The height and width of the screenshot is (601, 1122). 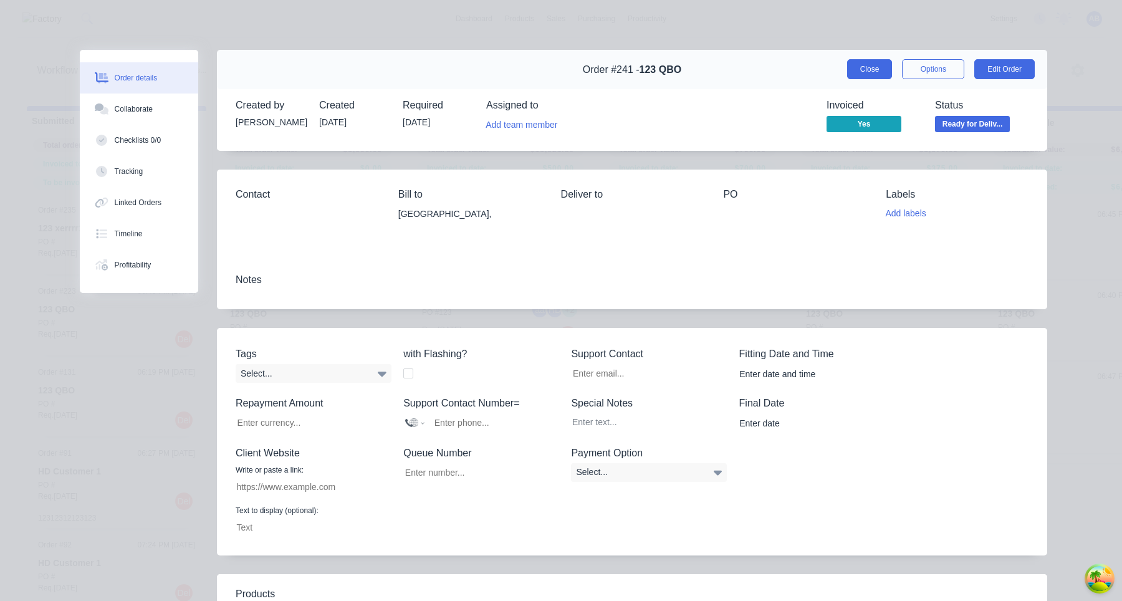 I want to click on button: Timeline, so click(x=139, y=234).